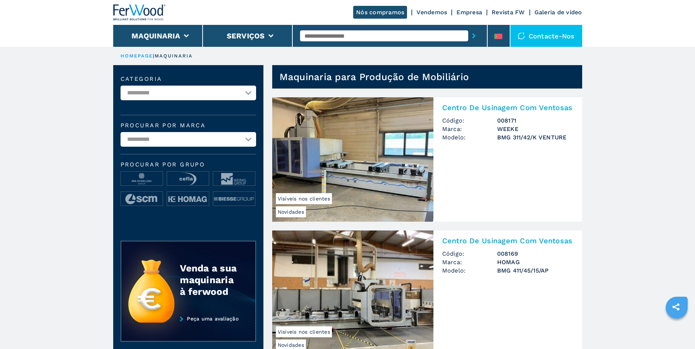 This screenshot has height=349, width=695. I want to click on div: Venda a sua maquinaria à ferwood, so click(210, 280).